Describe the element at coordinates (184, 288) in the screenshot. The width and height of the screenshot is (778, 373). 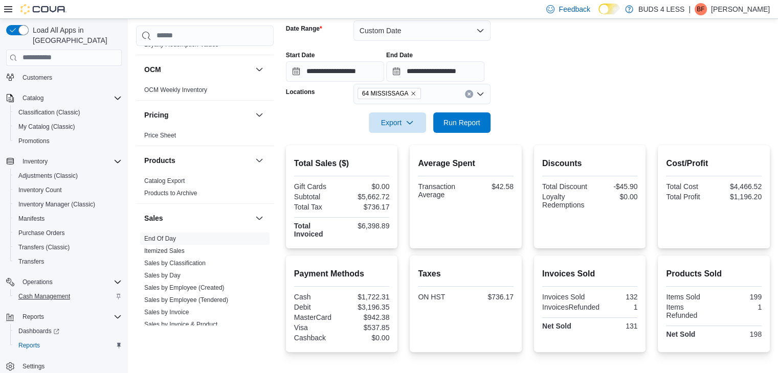
I see `a: Sales by Employee (Created)` at that location.